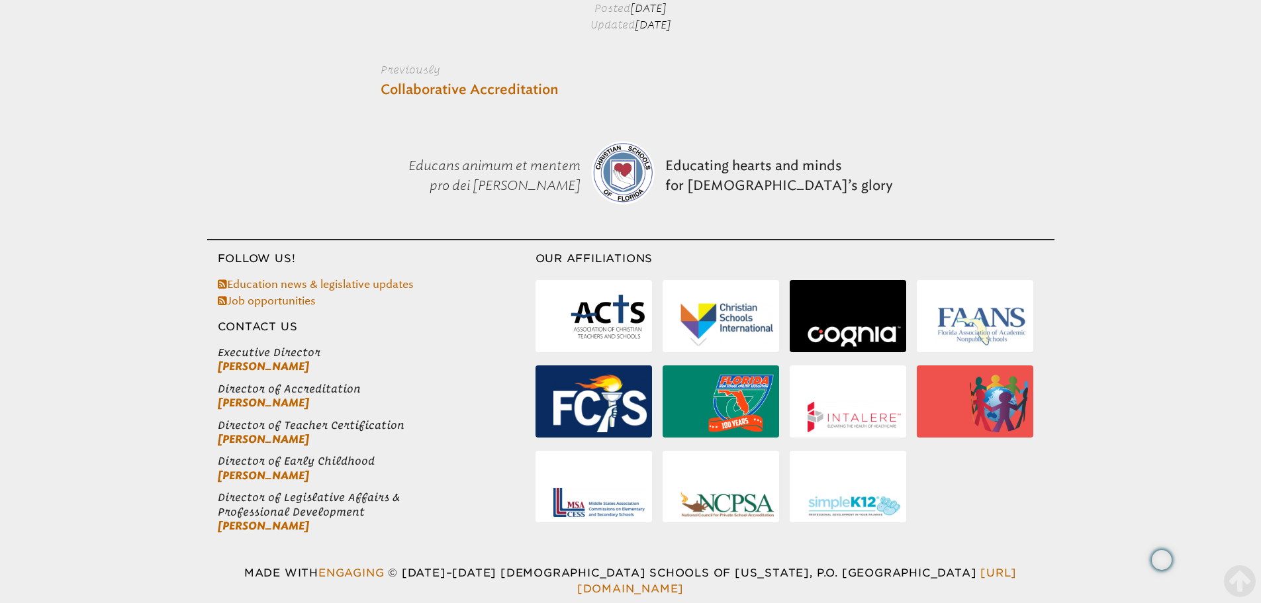  I want to click on a: Collaborative Accreditation, so click(469, 90).